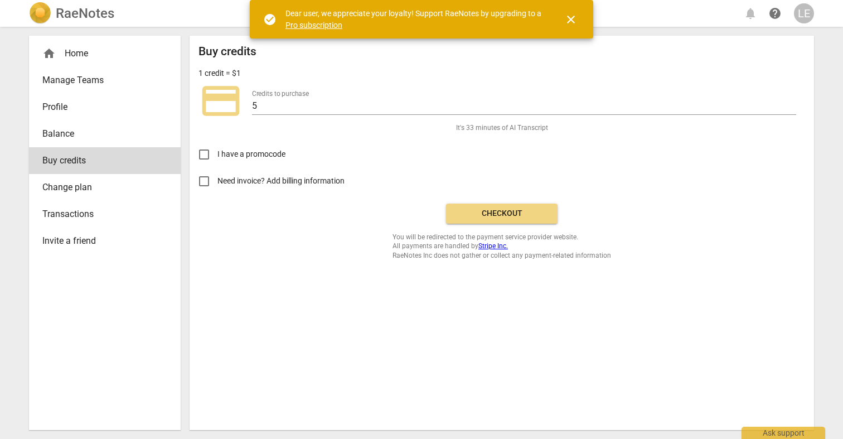 The width and height of the screenshot is (843, 439). What do you see at coordinates (49, 54) in the screenshot?
I see `span: home` at bounding box center [49, 54].